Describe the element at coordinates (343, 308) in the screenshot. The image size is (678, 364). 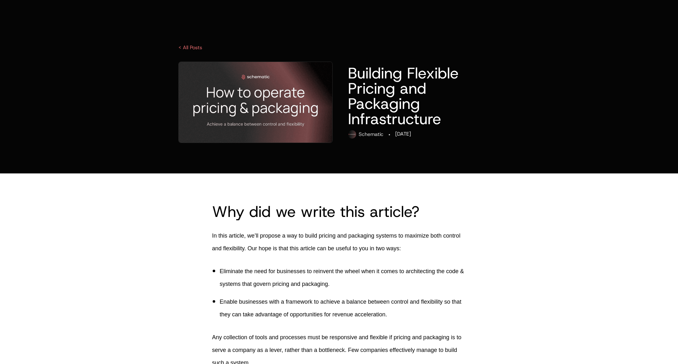
I see `p: Enable businesses with a framework to achieve a balance between control and flexibility so that t...` at that location.